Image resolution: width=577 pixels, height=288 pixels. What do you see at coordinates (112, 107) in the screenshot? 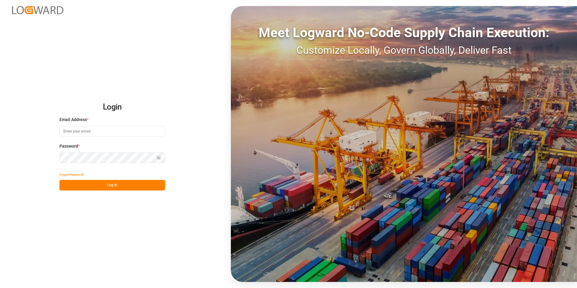
I see `h2: Login` at bounding box center [112, 107].